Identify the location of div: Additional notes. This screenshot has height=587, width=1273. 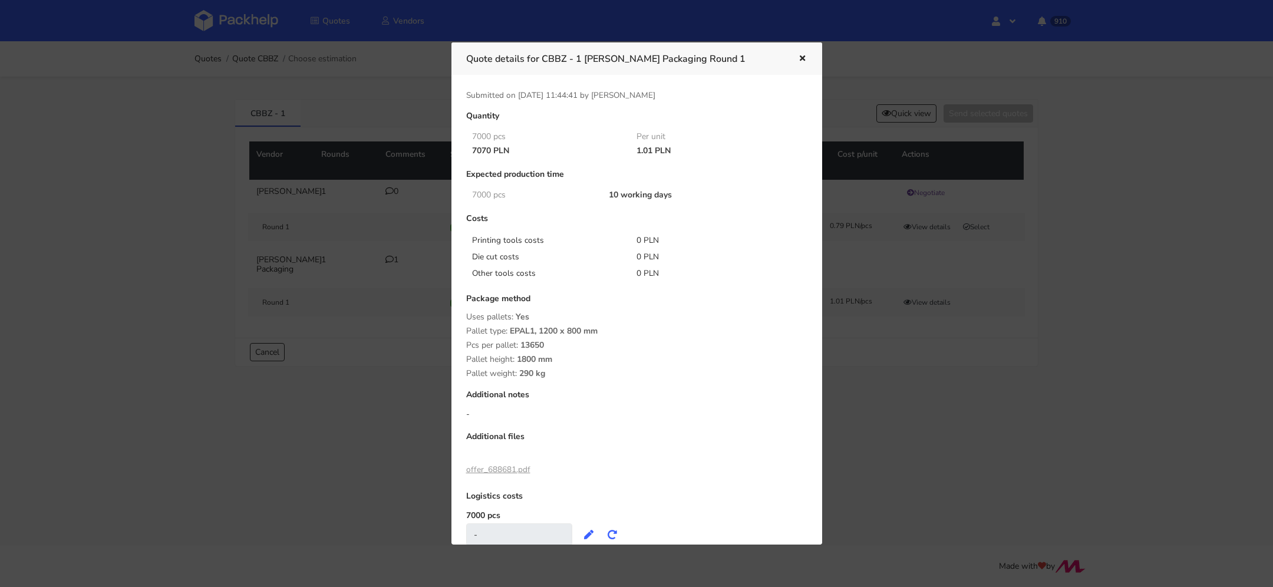
(636, 399).